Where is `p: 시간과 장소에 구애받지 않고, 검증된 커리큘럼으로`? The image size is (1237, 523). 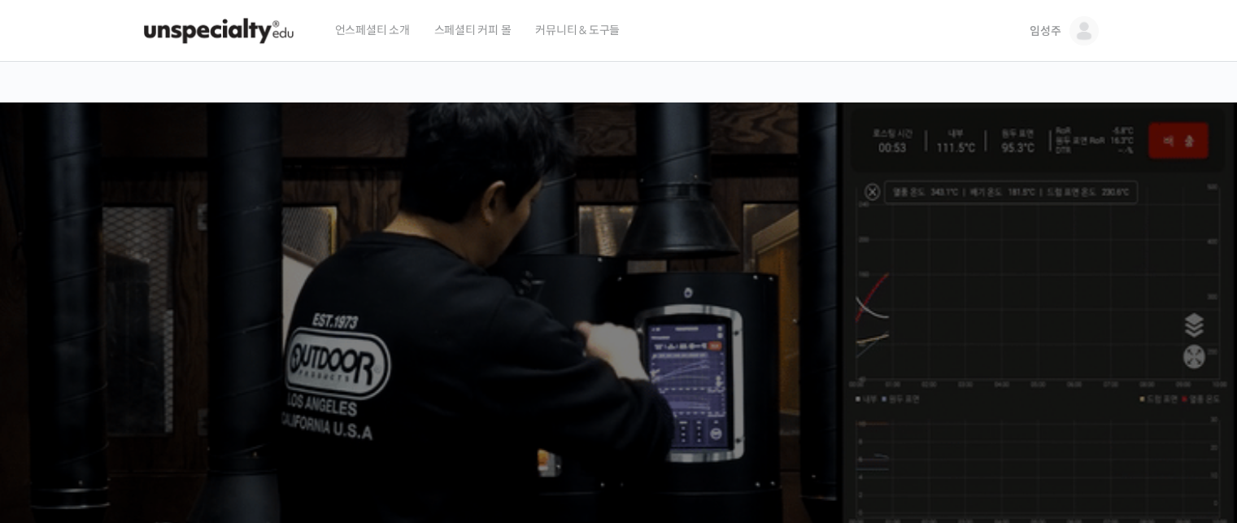
p: 시간과 장소에 구애받지 않고, 검증된 커리큘럼으로 is located at coordinates (619, 350).